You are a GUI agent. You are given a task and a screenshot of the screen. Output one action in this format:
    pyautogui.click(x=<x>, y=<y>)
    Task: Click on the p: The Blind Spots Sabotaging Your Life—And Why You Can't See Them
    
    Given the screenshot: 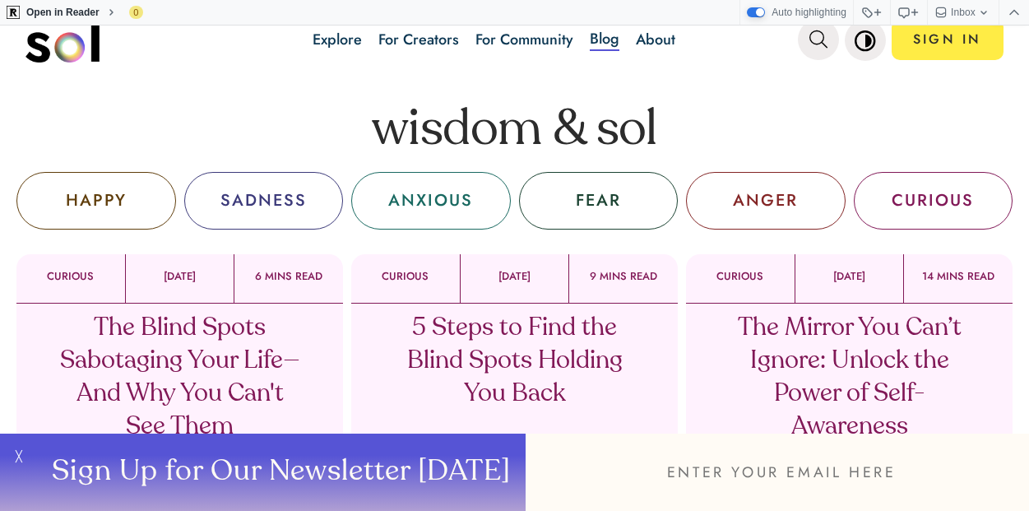 What is the action you would take?
    pyautogui.click(x=179, y=378)
    